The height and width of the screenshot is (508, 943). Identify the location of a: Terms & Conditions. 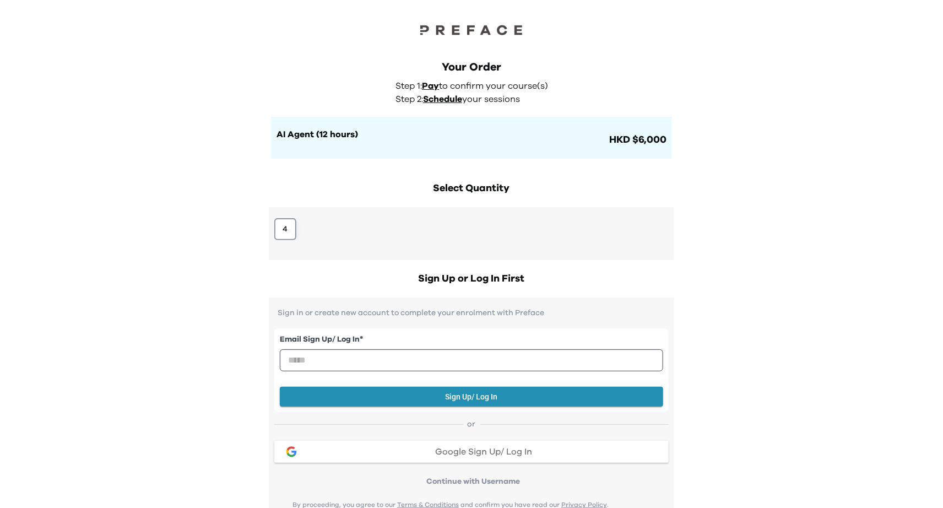
(428, 504).